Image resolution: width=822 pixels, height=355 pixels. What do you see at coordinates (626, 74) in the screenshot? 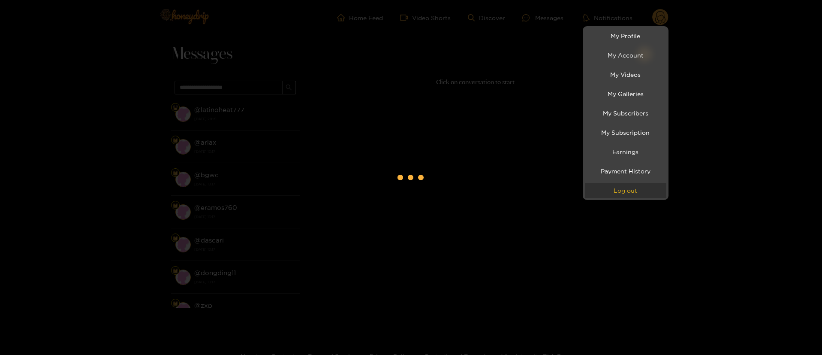
I see `a: My Videos` at bounding box center [626, 74].